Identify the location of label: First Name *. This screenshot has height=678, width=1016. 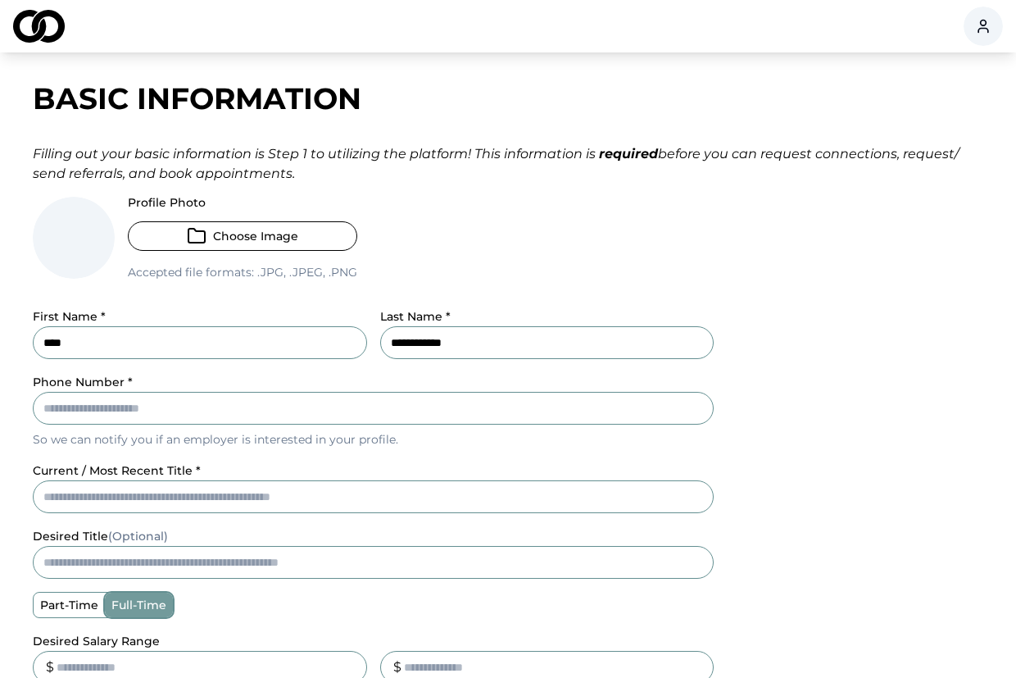
(69, 316).